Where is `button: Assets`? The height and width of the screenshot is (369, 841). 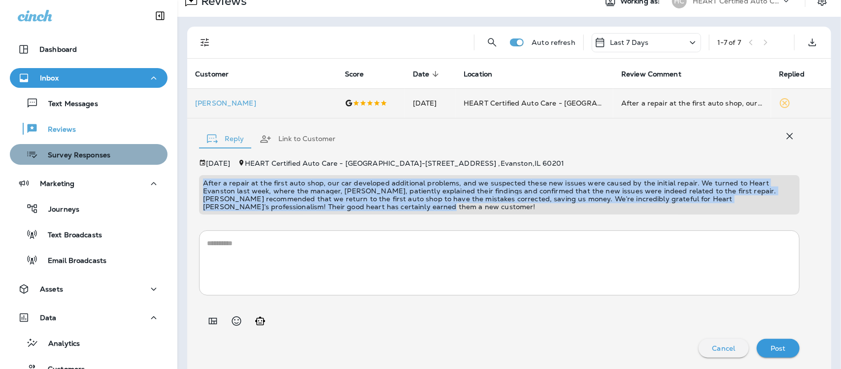
button: Assets is located at coordinates (89, 289).